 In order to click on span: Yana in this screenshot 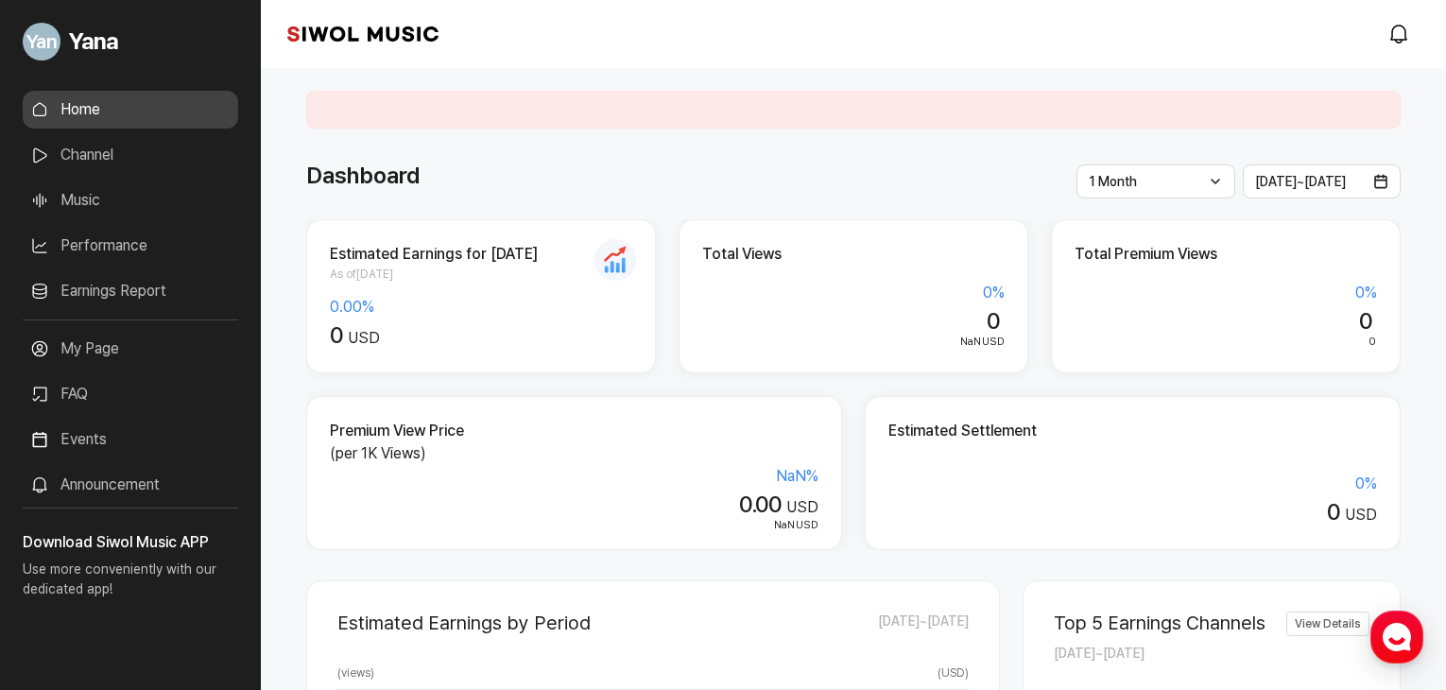, I will do `click(93, 42)`.